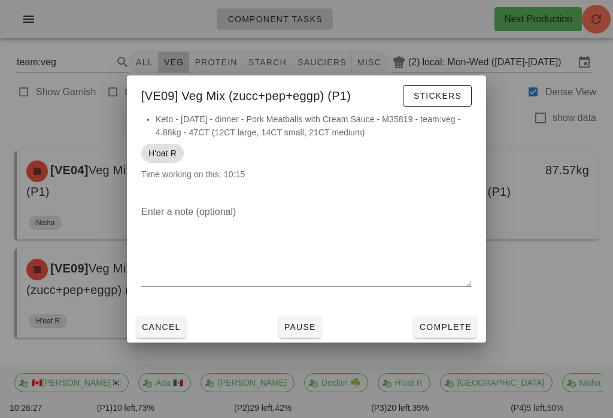  Describe the element at coordinates (161, 327) in the screenshot. I see `span: Cancel` at that location.